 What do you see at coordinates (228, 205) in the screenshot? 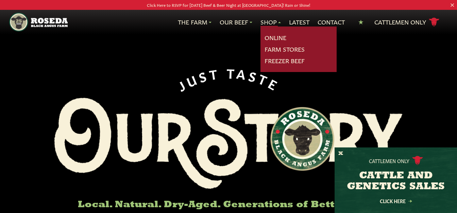
I see `h6: Local. Natural. Dry-Aged. Generations of Better Beef.` at bounding box center [228, 205].